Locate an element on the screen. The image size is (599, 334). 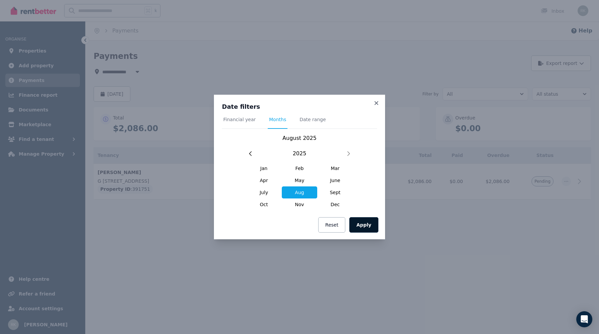
span: May is located at coordinates (299, 180).